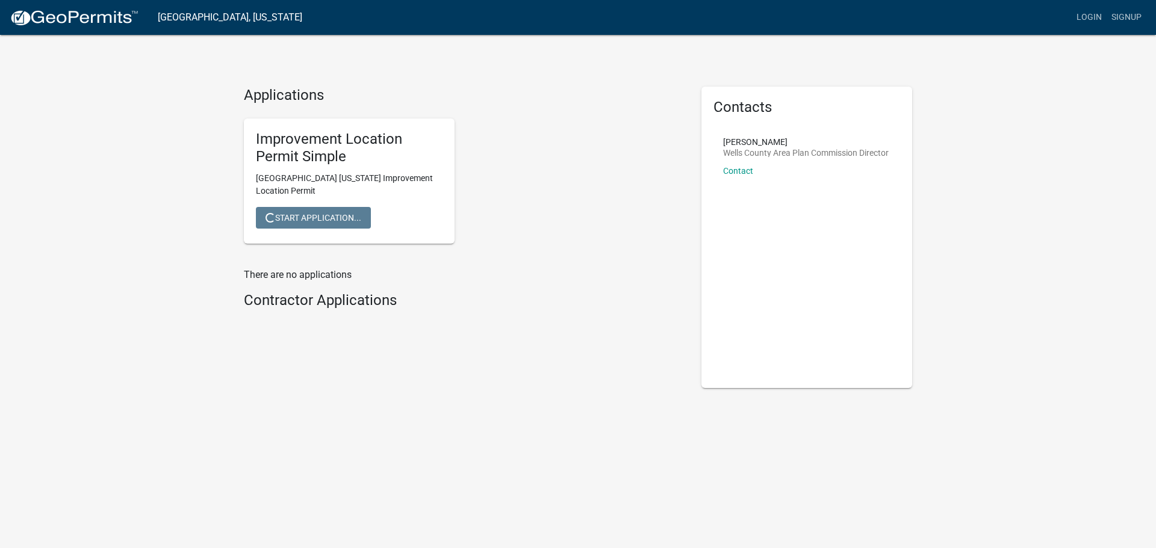  Describe the element at coordinates (463, 300) in the screenshot. I see `h4: Contractor Applications` at that location.